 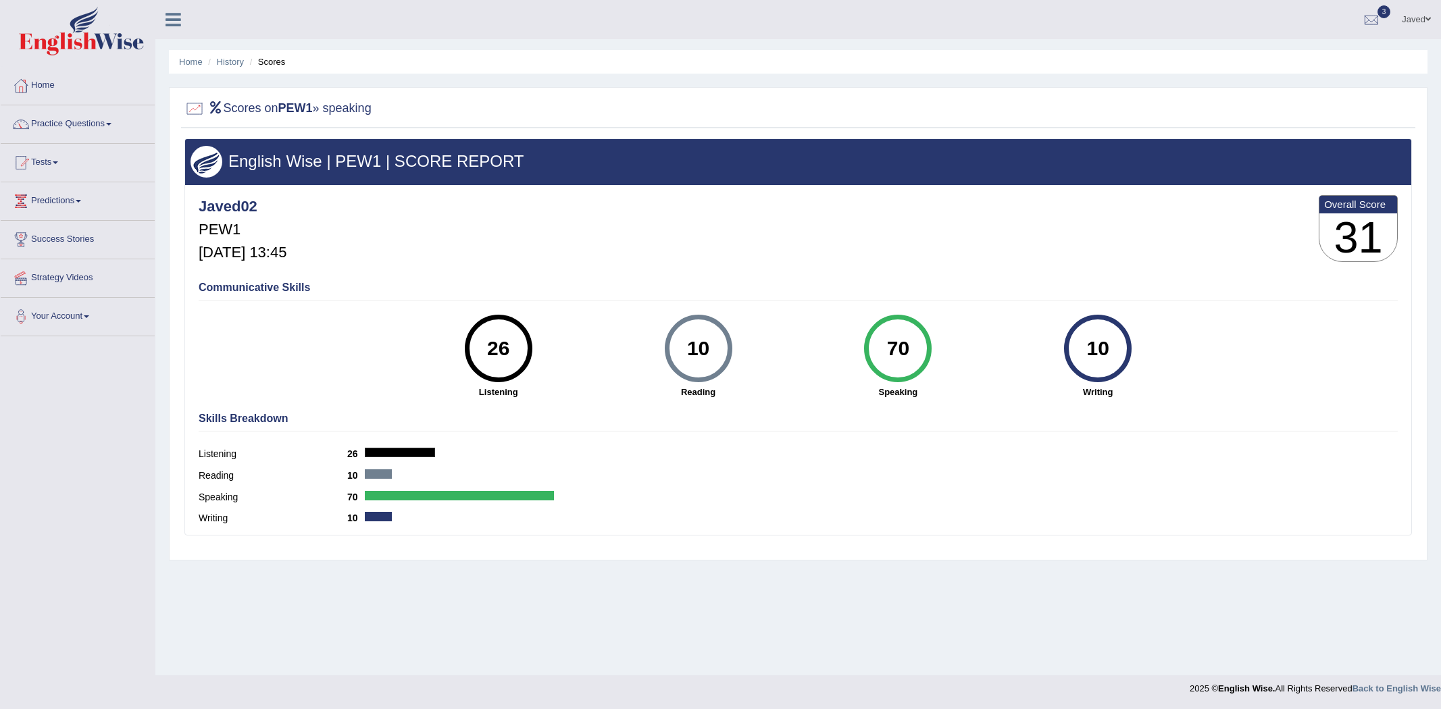 I want to click on div: 26, so click(x=498, y=349).